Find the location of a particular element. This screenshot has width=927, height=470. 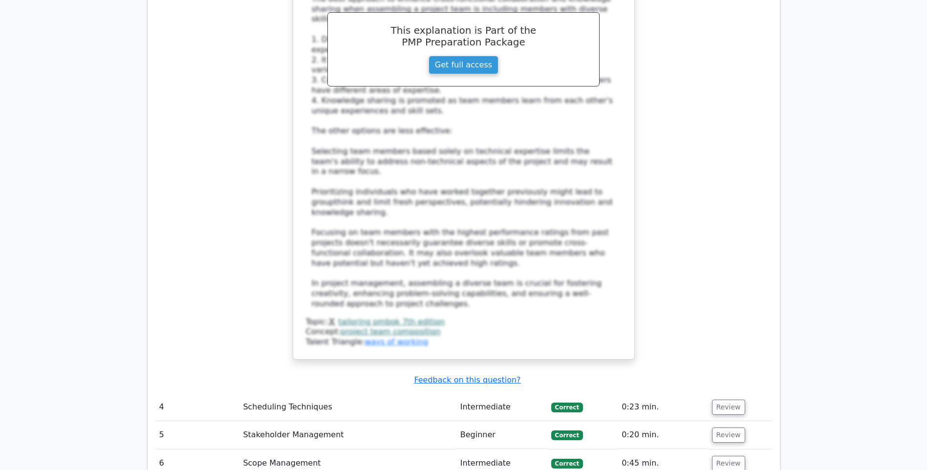

td: Scheduling Techniques is located at coordinates (347, 407).